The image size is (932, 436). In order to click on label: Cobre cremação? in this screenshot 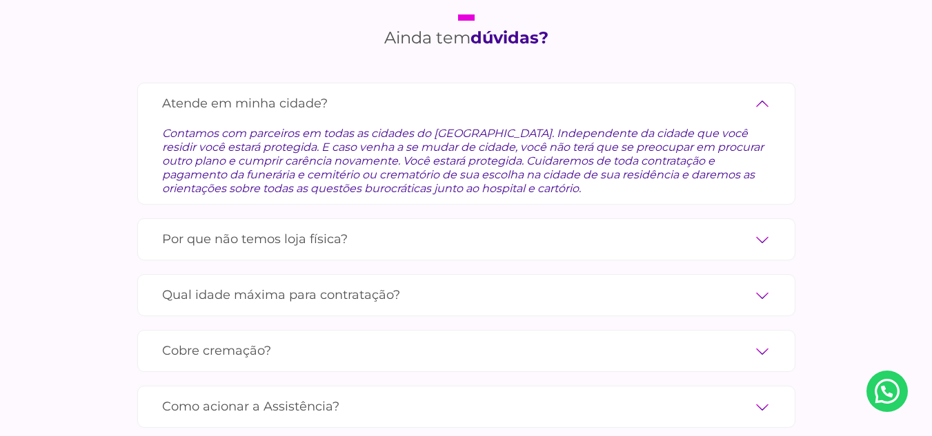, I will do `click(466, 351)`.